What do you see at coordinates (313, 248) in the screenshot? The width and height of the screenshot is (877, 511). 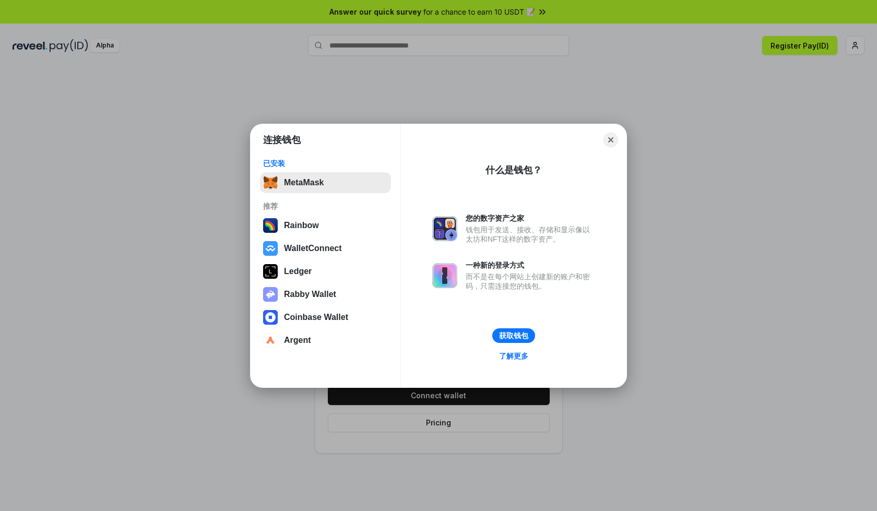 I see `div: WalletConnect` at bounding box center [313, 248].